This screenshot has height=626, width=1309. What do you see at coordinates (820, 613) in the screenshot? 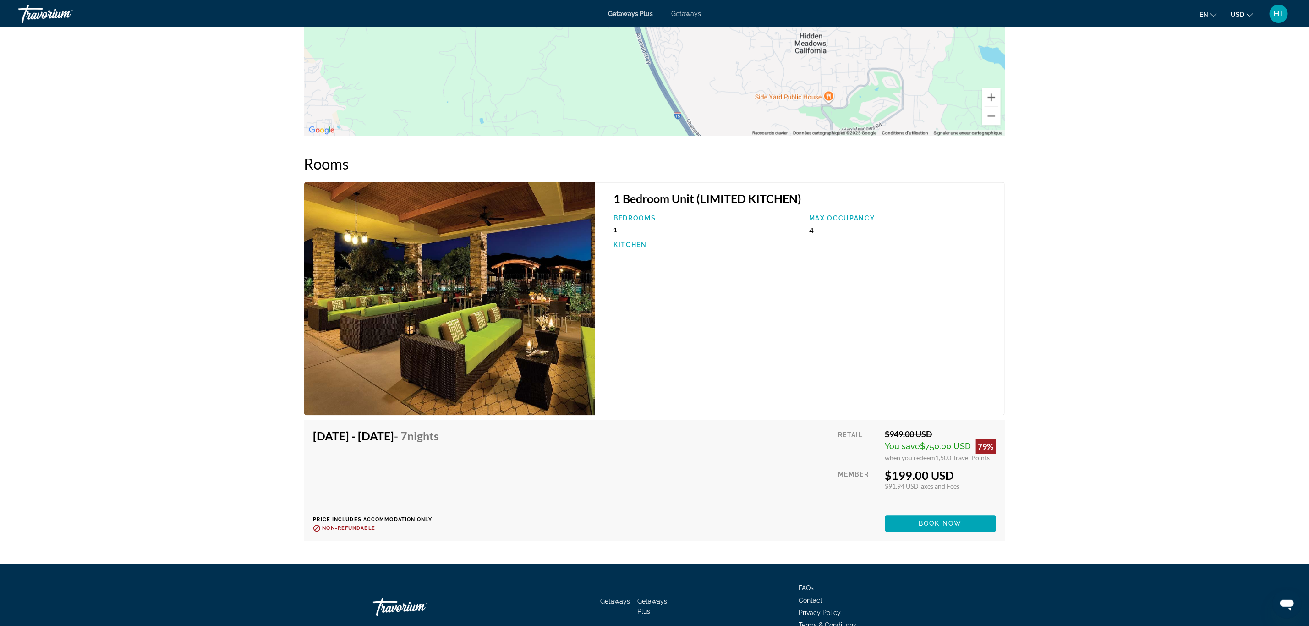
I see `span: Privacy Policy` at bounding box center [820, 613].